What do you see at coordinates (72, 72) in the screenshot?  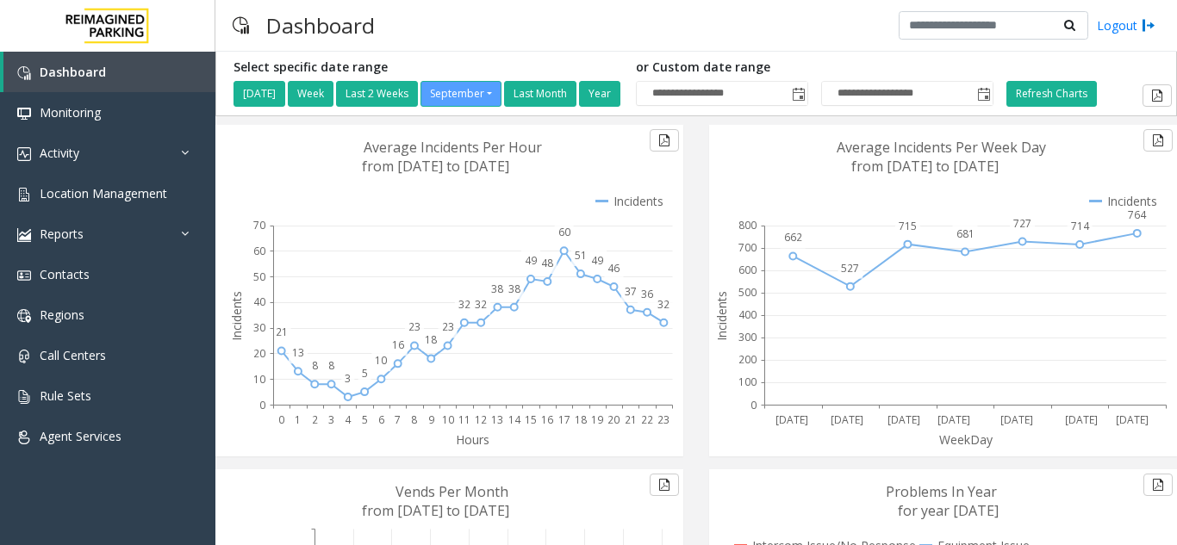 I see `span: Dashboard` at bounding box center [72, 72].